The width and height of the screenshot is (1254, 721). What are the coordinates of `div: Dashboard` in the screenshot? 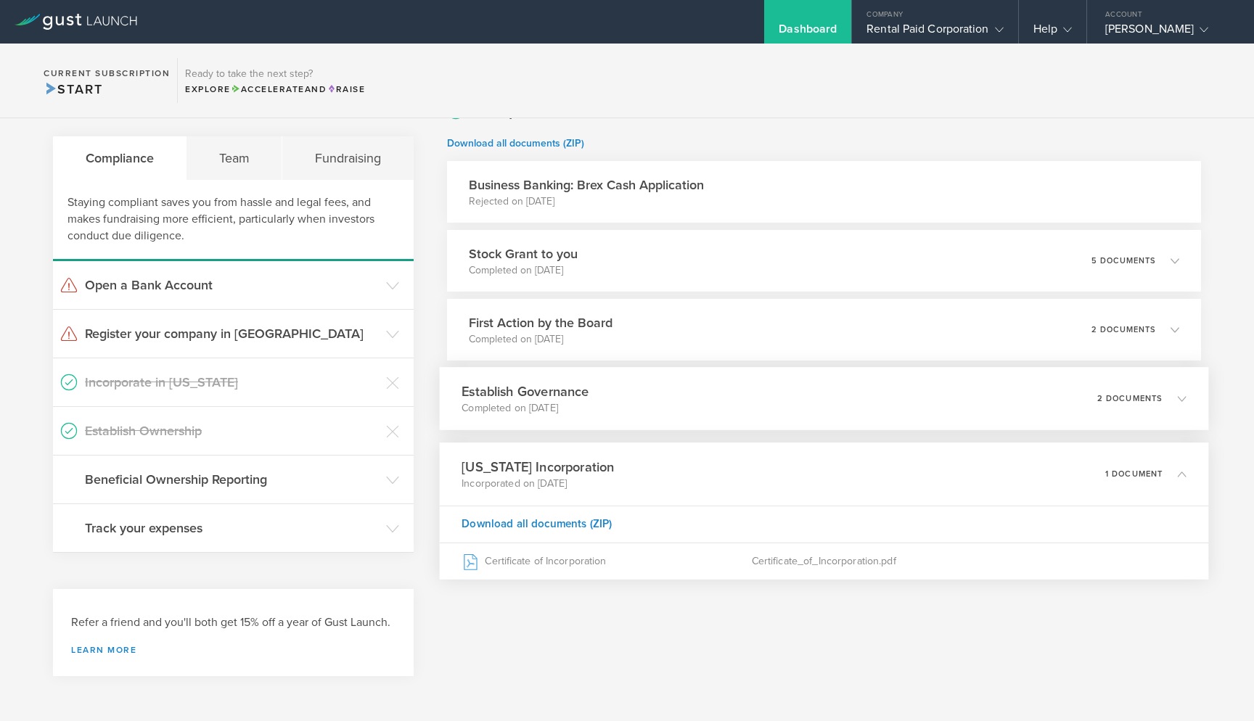 It's located at (808, 33).